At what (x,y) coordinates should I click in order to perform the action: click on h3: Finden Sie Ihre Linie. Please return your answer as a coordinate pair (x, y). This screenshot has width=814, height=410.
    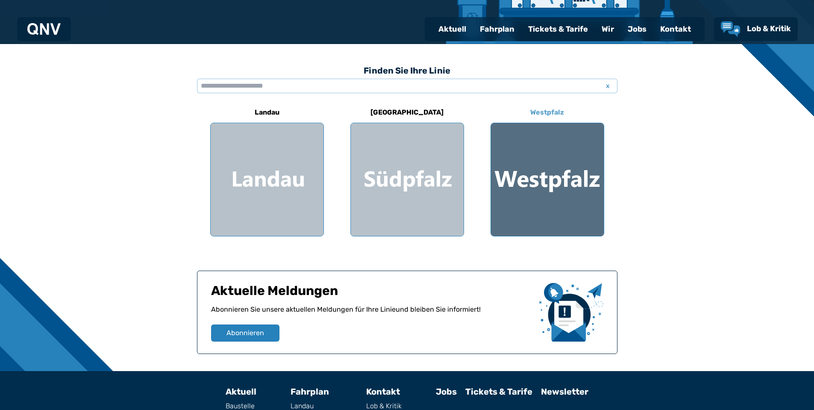
    Looking at the image, I should click on (407, 71).